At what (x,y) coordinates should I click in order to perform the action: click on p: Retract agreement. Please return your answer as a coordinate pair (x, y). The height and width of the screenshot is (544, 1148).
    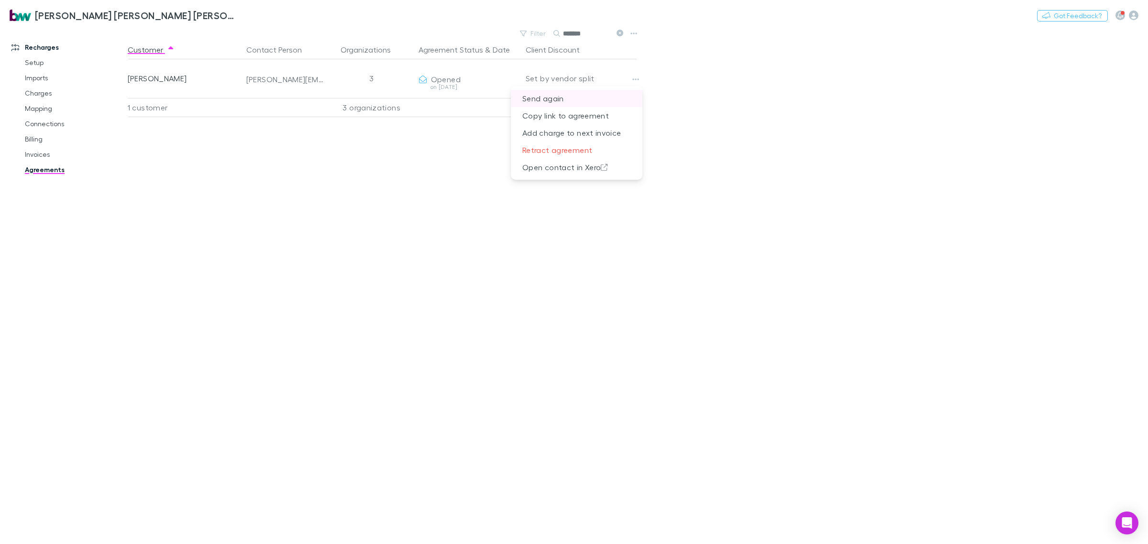
    Looking at the image, I should click on (576, 150).